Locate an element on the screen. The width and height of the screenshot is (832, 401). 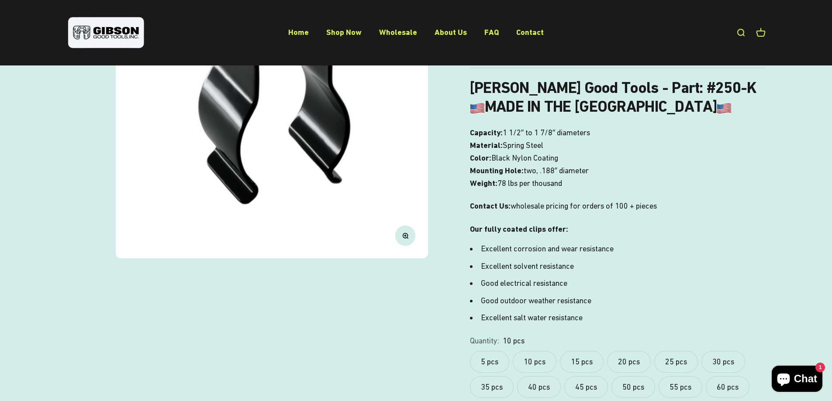
span: two, .188″ diameter is located at coordinates (556, 171).